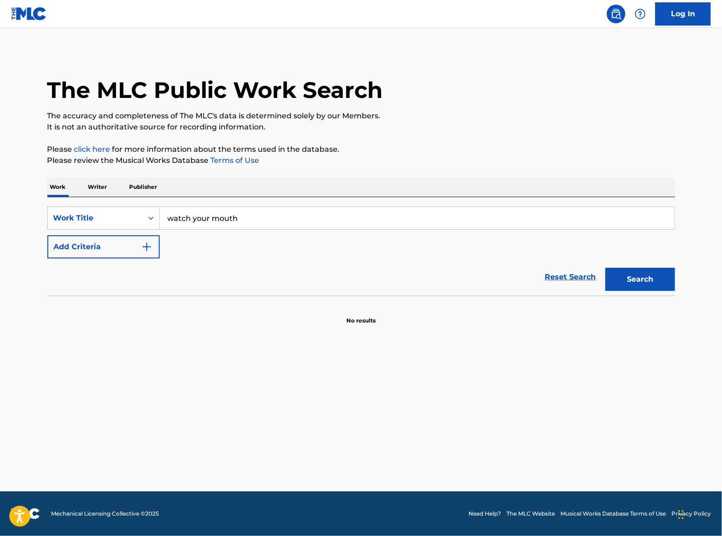 Image resolution: width=722 pixels, height=536 pixels. Describe the element at coordinates (616, 14) in the screenshot. I see `img: search` at that location.